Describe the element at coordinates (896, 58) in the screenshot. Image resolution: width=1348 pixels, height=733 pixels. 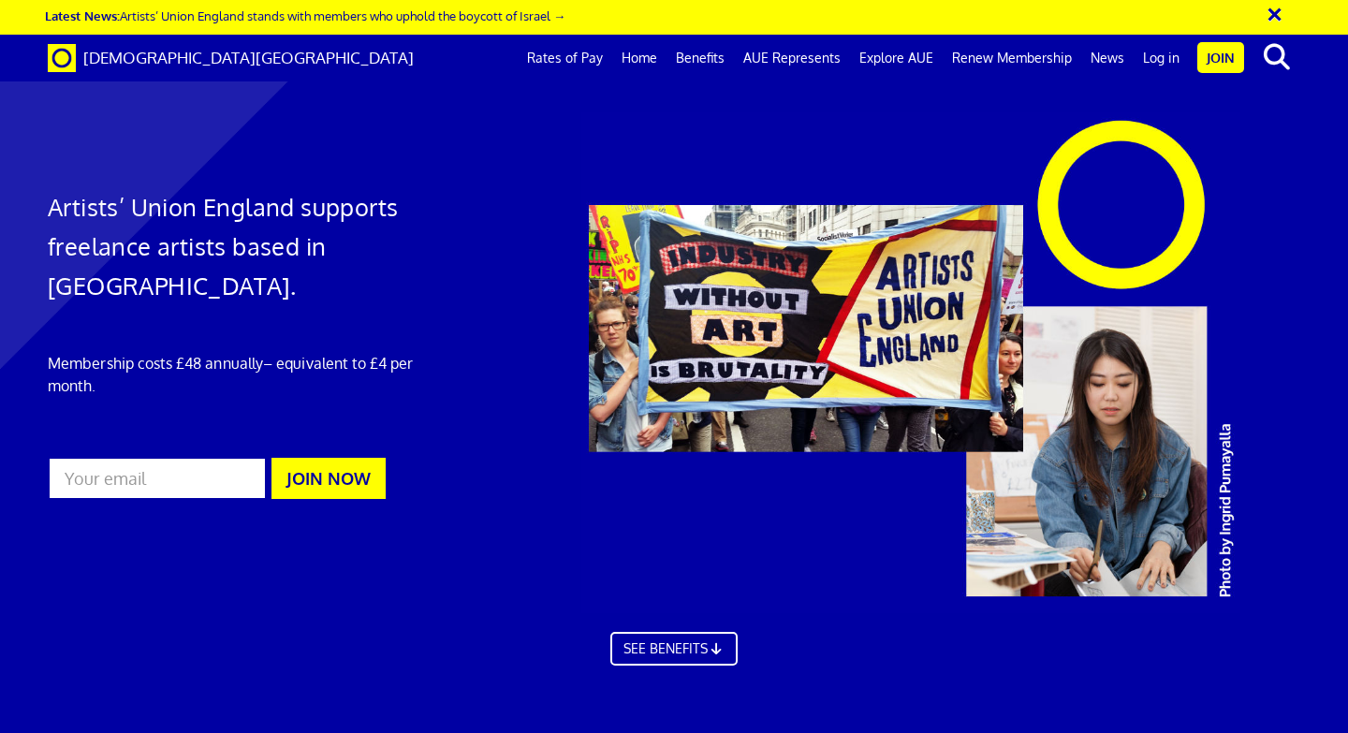
I see `a: Explore AUE` at that location.